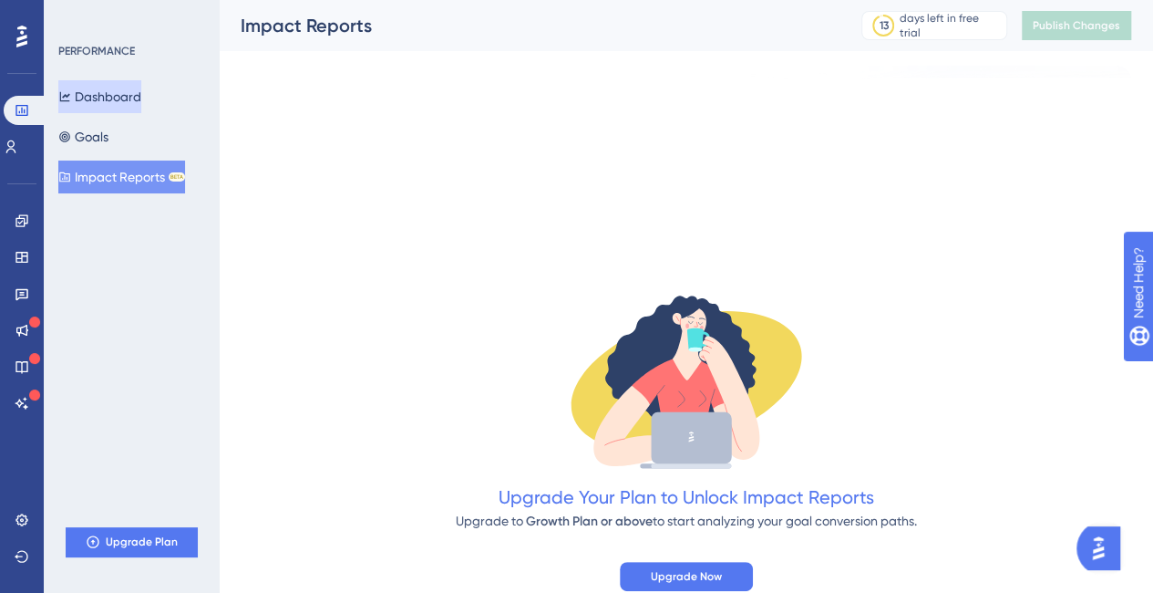 The width and height of the screenshot is (1153, 593). Describe the element at coordinates (884, 26) in the screenshot. I see `div: 13` at that location.